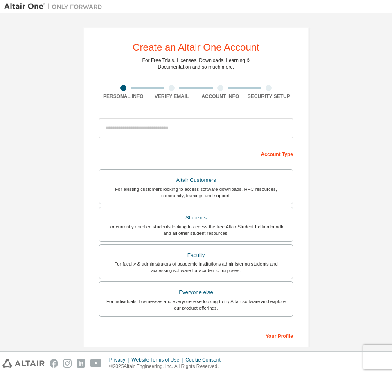  Describe the element at coordinates (196, 336) in the screenshot. I see `div: Your Profile` at that location.